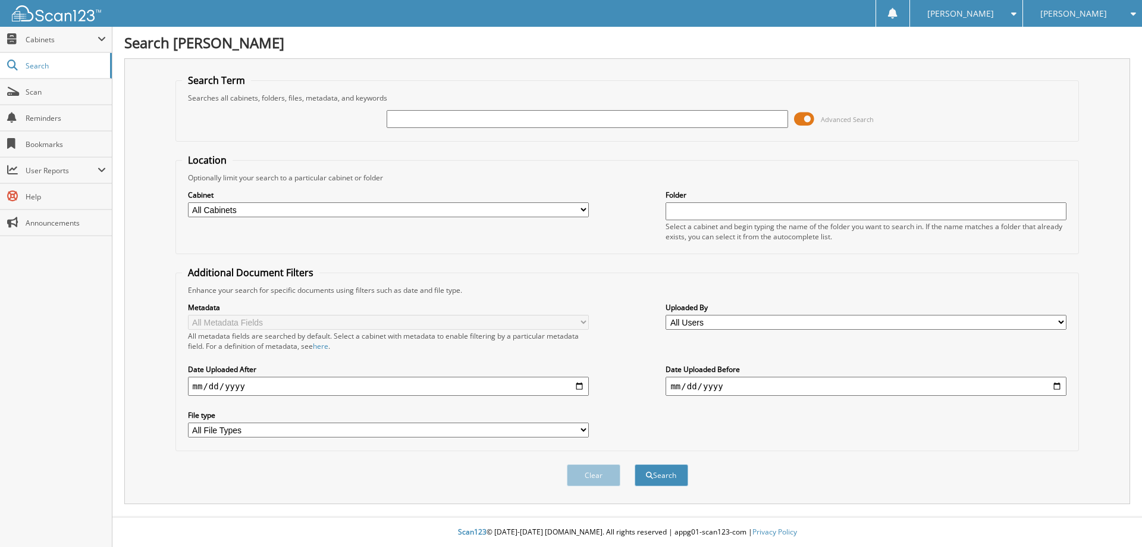 The image size is (1142, 547). Describe the element at coordinates (250, 272) in the screenshot. I see `legend: Additional Document Filters` at that location.